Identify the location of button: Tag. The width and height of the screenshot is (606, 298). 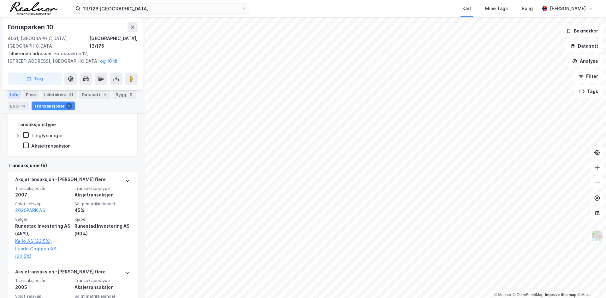
(35, 79).